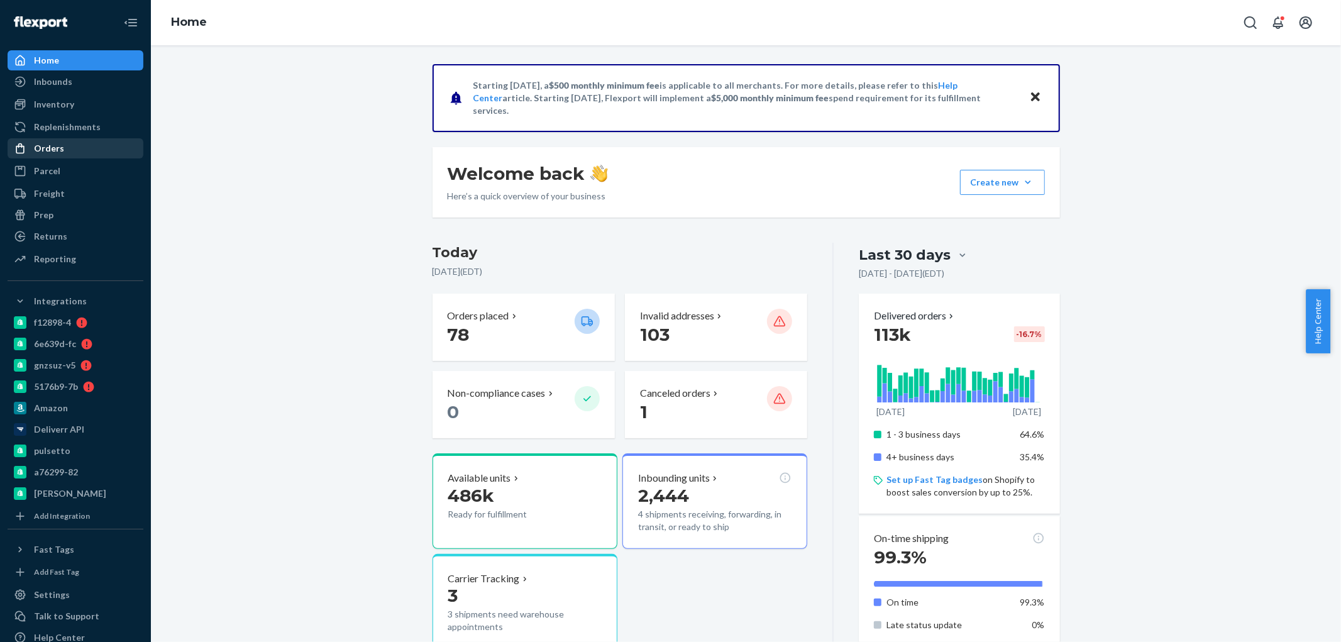  What do you see at coordinates (75, 104) in the screenshot?
I see `a: Inventory` at bounding box center [75, 104].